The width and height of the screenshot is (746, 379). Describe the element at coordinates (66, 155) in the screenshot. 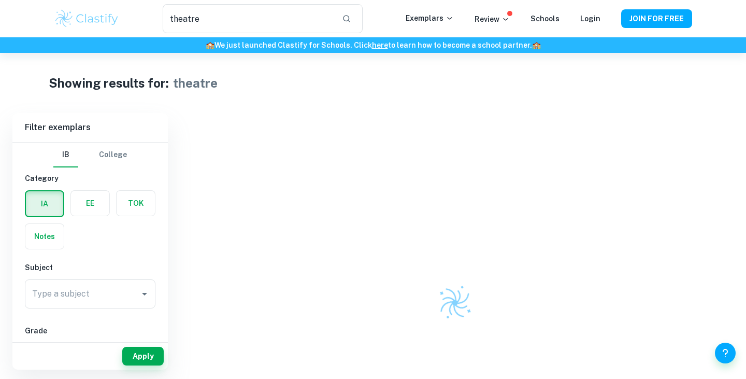

I see `button: IB` at that location.